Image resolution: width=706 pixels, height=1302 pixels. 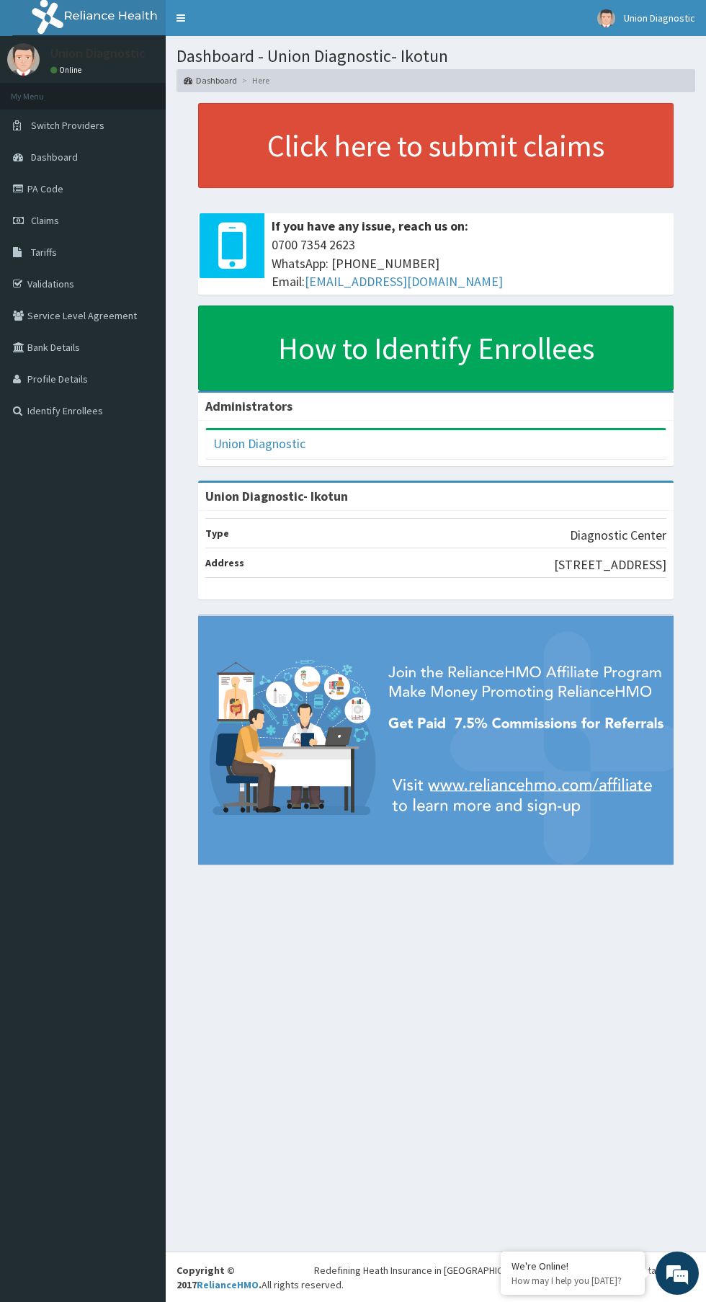 I want to click on p: Union Diagnostic, so click(x=98, y=53).